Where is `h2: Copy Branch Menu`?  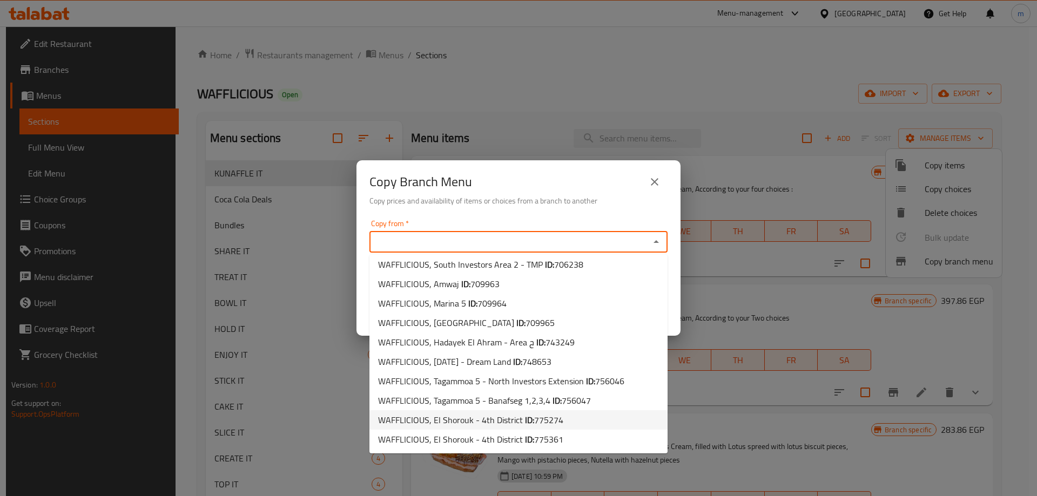 h2: Copy Branch Menu is located at coordinates (421, 182).